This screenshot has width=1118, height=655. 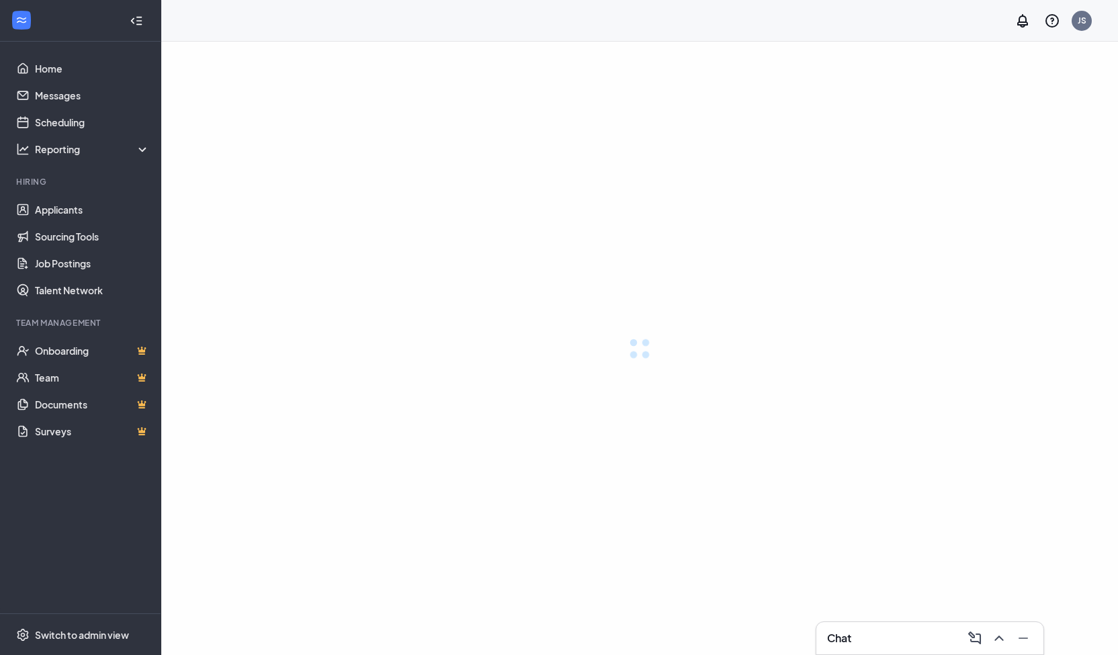 What do you see at coordinates (92, 405) in the screenshot?
I see `a: DocumentsCrown` at bounding box center [92, 405].